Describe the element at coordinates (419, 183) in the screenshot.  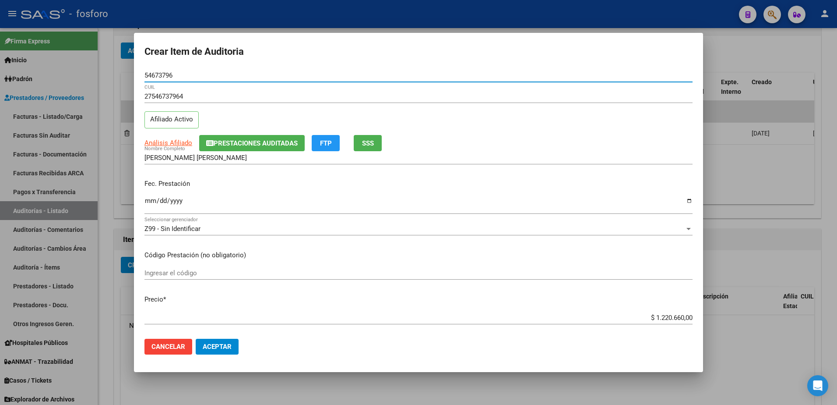
I see `p: Fec. Prestación` at that location.